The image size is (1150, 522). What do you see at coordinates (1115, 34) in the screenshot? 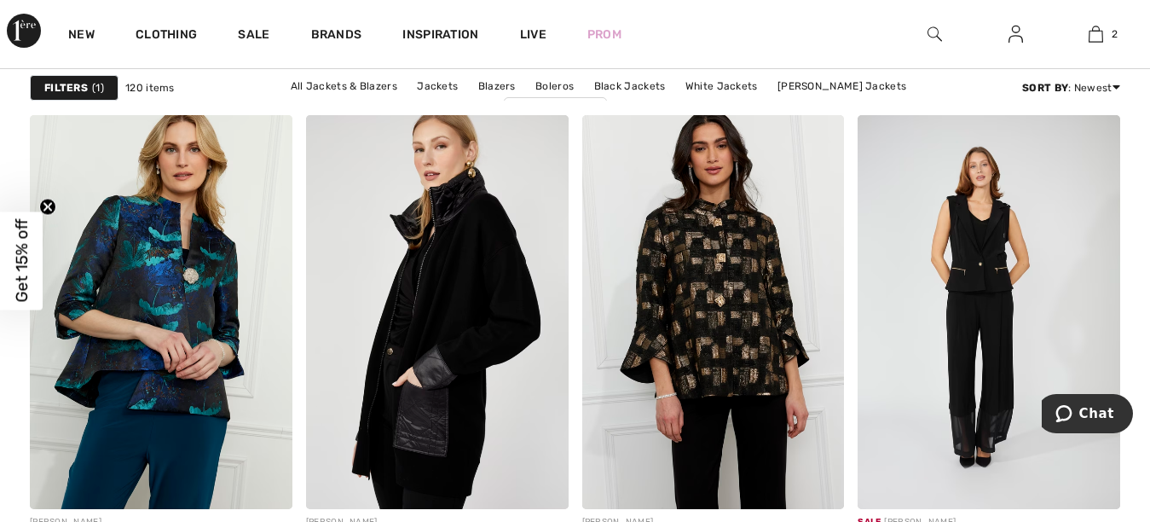
I see `span: 2` at bounding box center [1115, 34].